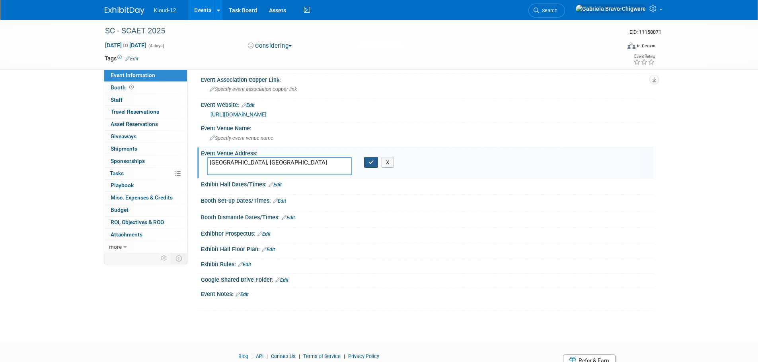 This screenshot has height=362, width=758. I want to click on div: Exhibit Rules:, so click(427, 264).